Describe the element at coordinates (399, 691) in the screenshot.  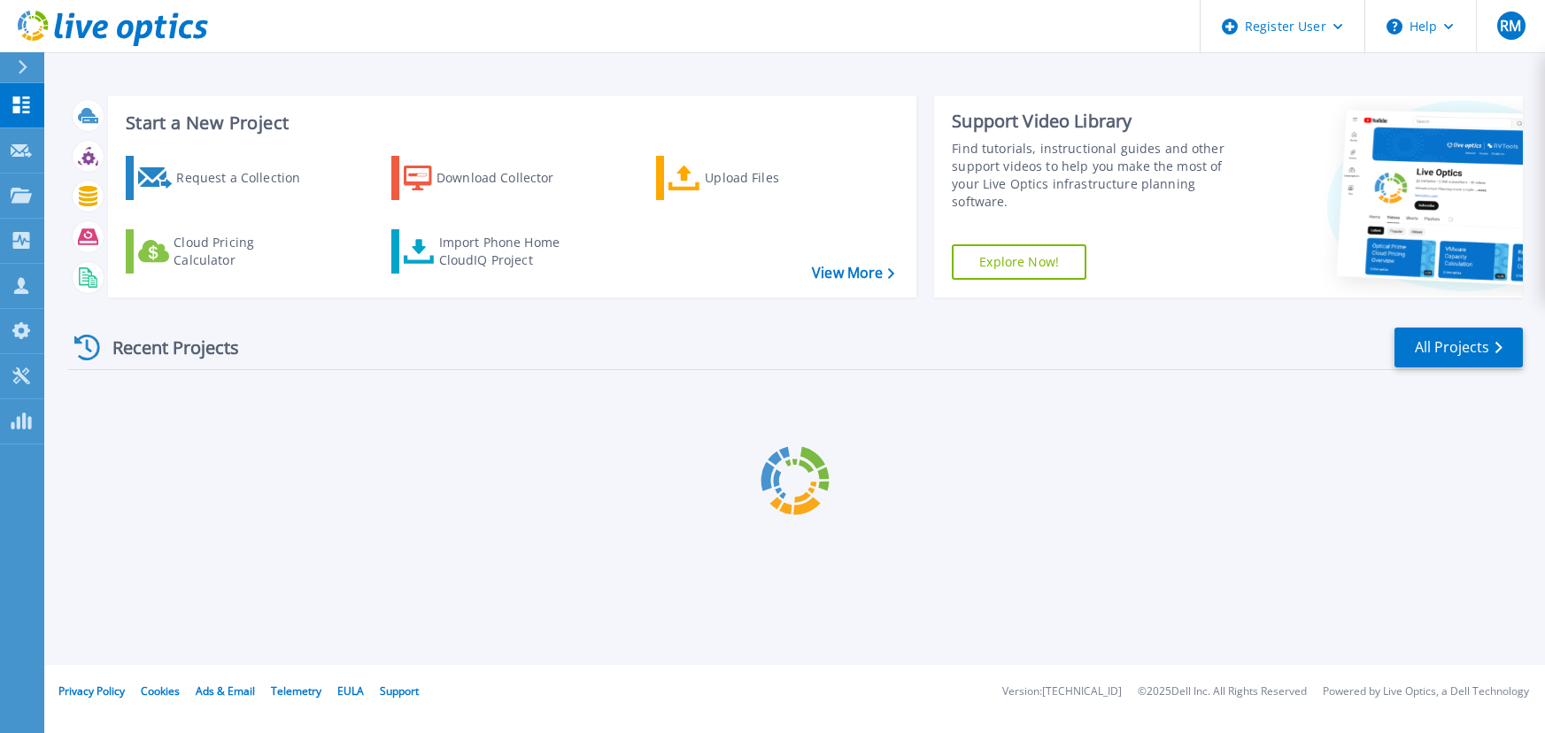
I see `a: Support` at that location.